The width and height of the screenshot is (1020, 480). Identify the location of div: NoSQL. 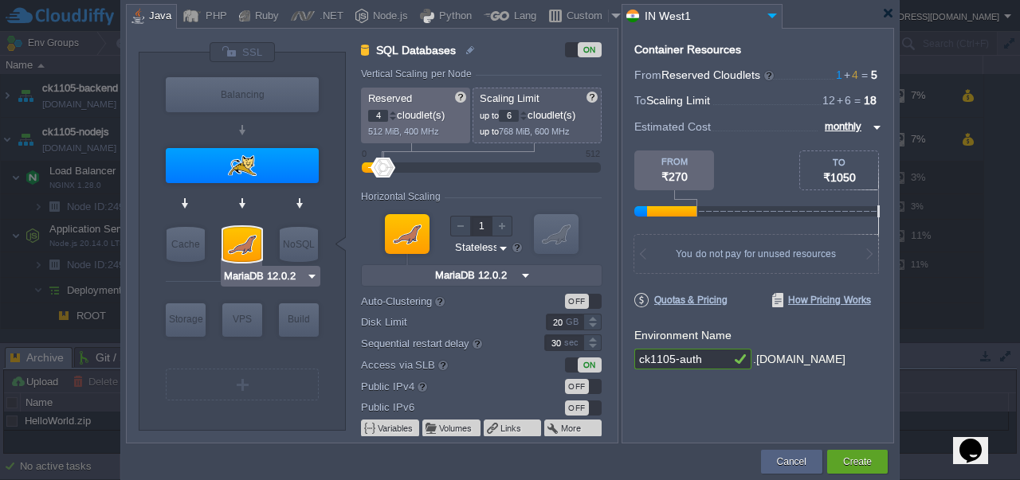
(299, 245).